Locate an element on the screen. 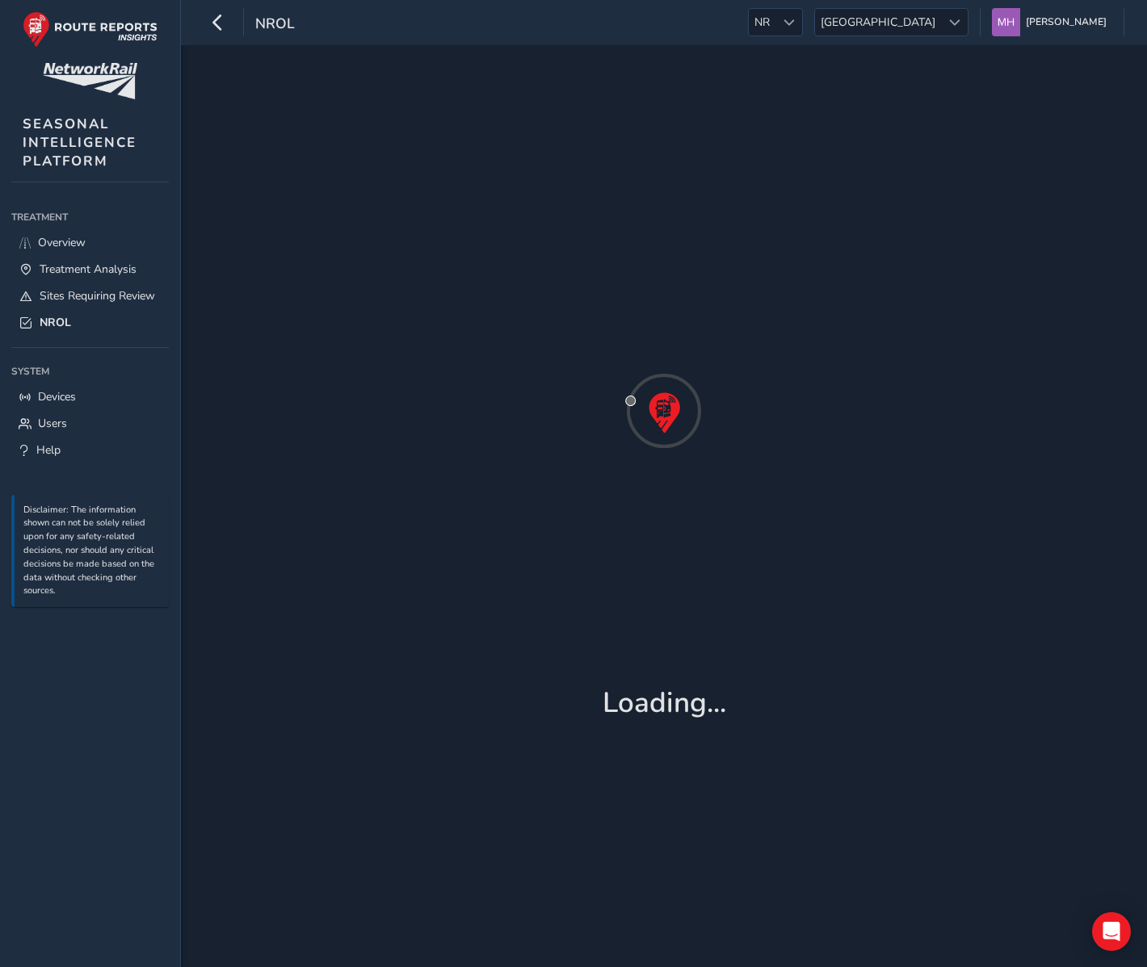 The height and width of the screenshot is (967, 1147). h1: Loading... is located at coordinates (664, 703).